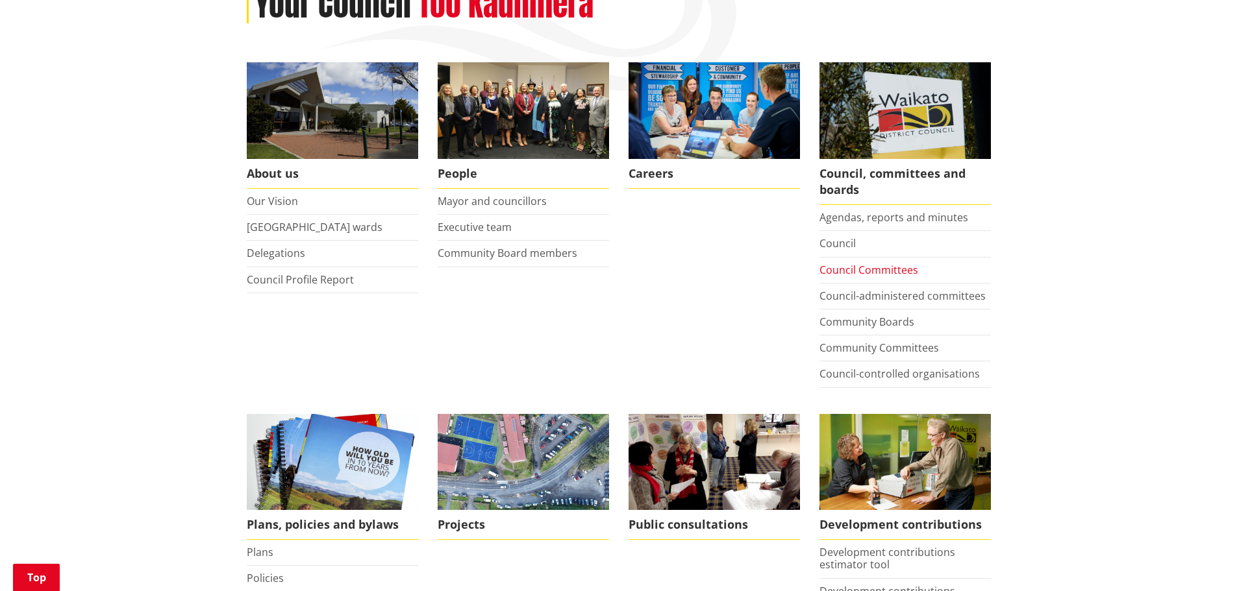 The image size is (1237, 591). Describe the element at coordinates (905, 477) in the screenshot. I see `a: FInd out more about fees and fines here Development contributions` at that location.